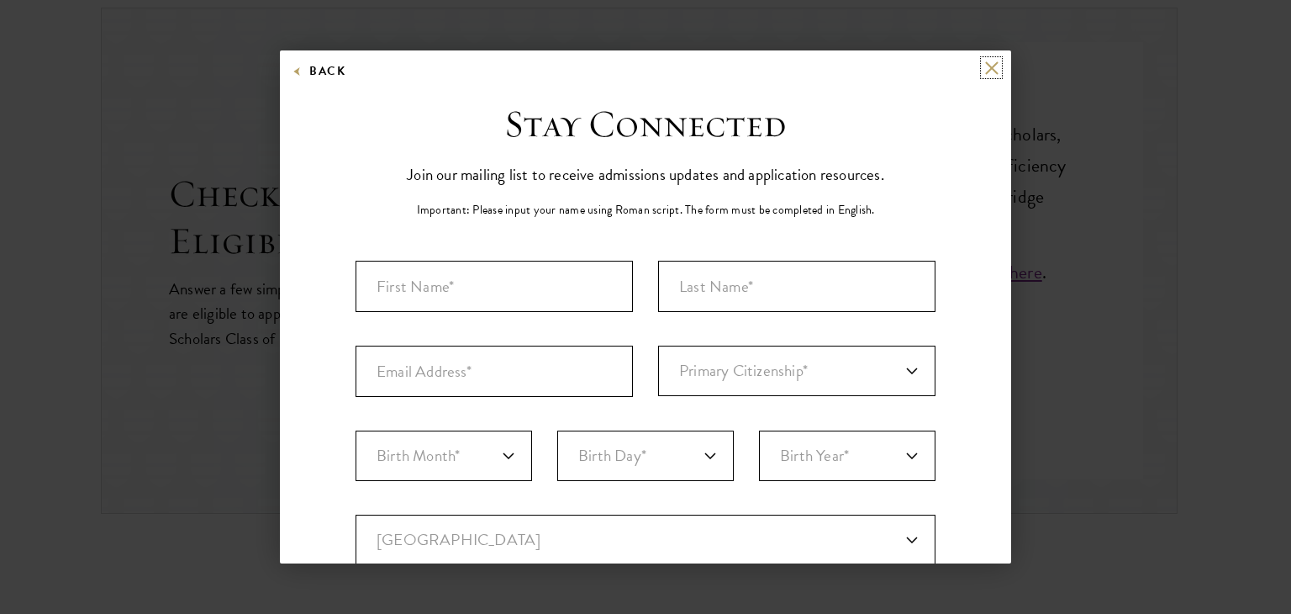 This screenshot has height=614, width=1291. Describe the element at coordinates (494, 371) in the screenshot. I see `div: Email Address*` at that location.